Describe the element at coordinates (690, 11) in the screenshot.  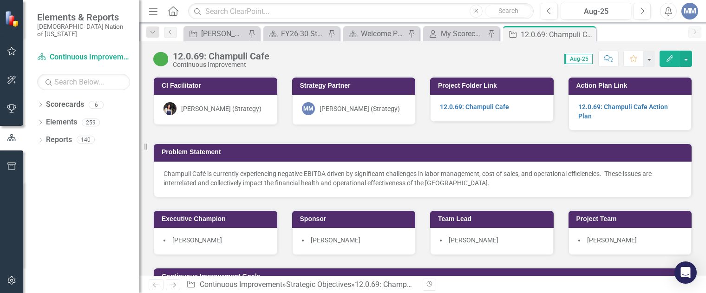
I see `button: MM` at that location.